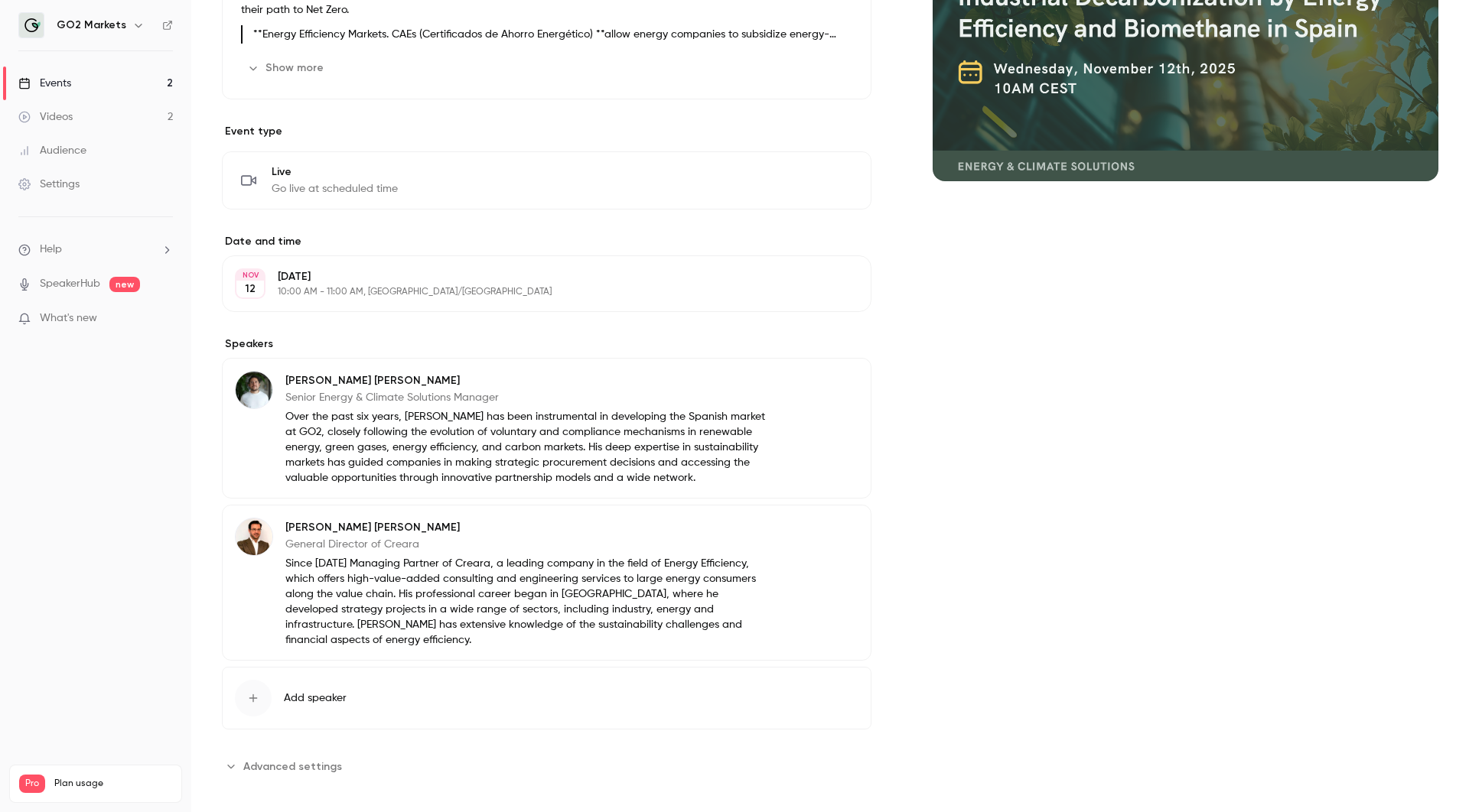  What do you see at coordinates (286, 766) in the screenshot?
I see `button: Advanced settings` at bounding box center [286, 766].